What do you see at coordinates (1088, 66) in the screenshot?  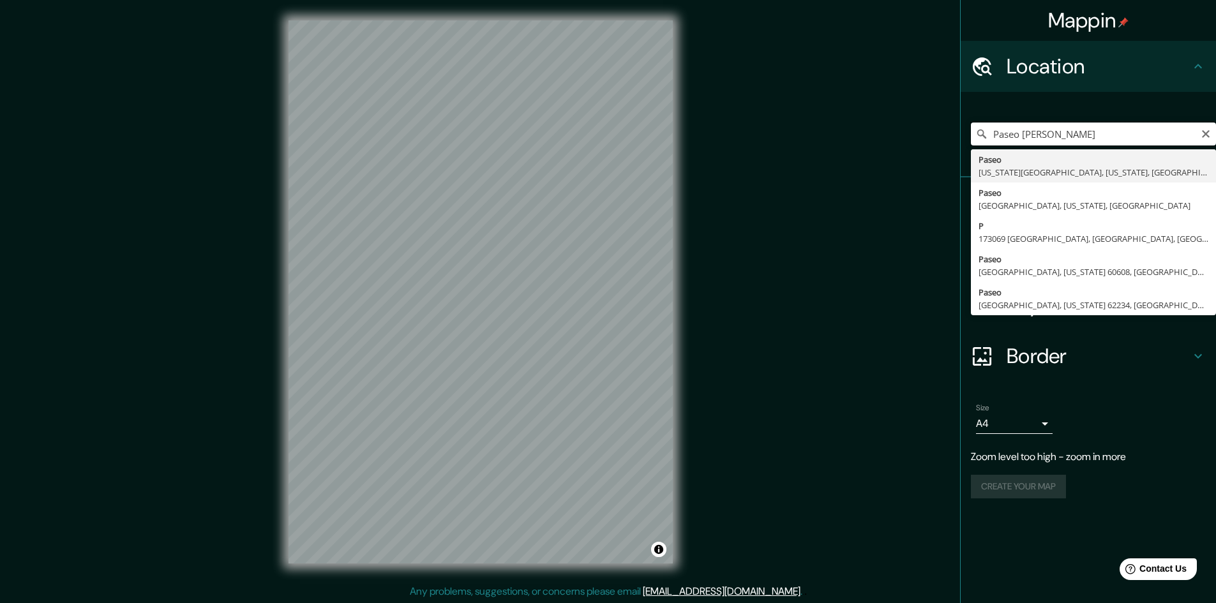 I see `div: Location` at bounding box center [1088, 66].